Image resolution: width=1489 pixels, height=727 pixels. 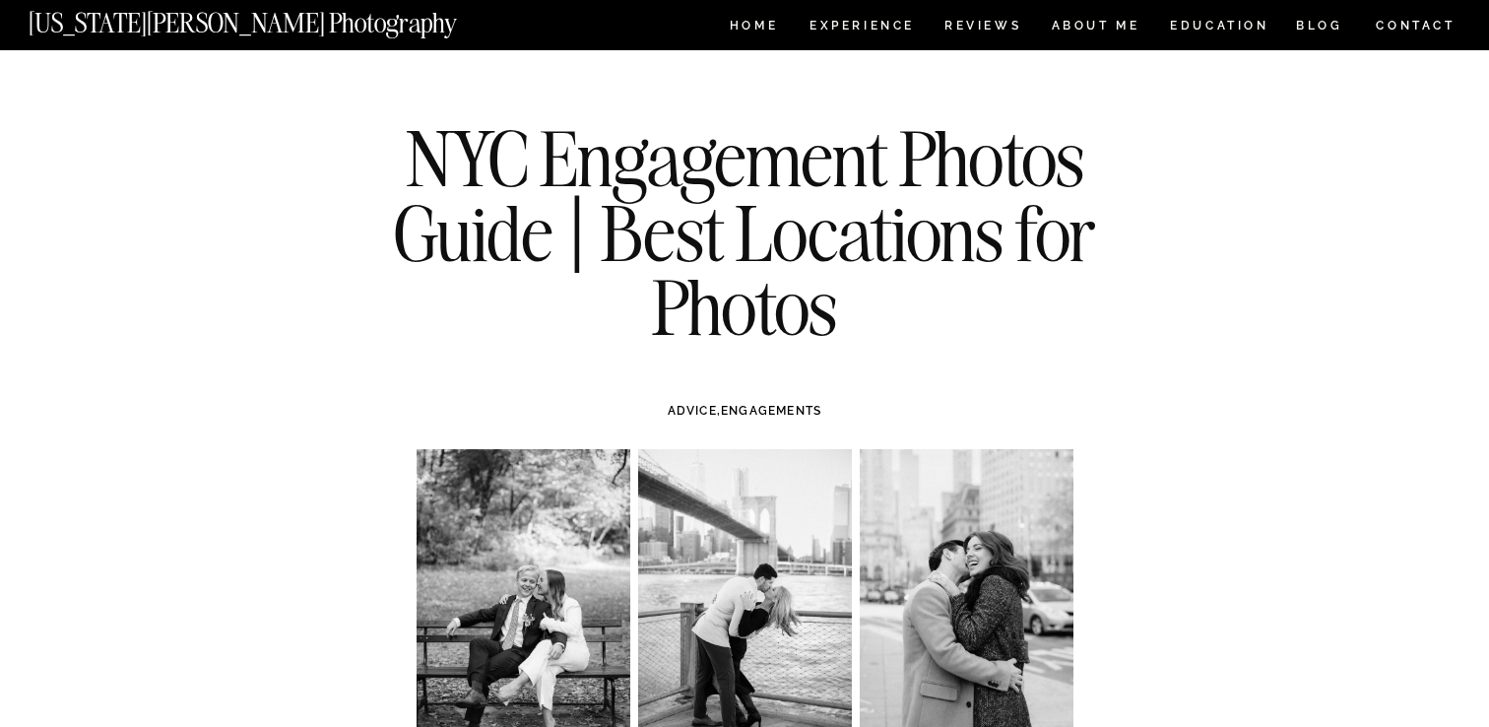 What do you see at coordinates (1320, 28) in the screenshot?
I see `a: BLOG` at bounding box center [1320, 28].